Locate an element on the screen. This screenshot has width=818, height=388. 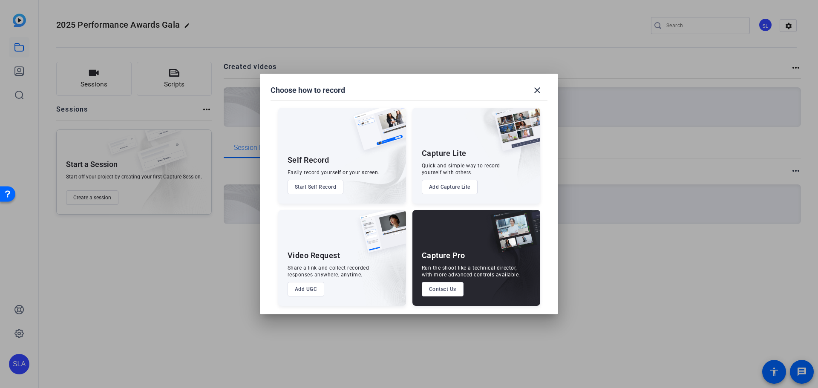
div: Quick and simple way to record yourself with others. is located at coordinates (461, 169).